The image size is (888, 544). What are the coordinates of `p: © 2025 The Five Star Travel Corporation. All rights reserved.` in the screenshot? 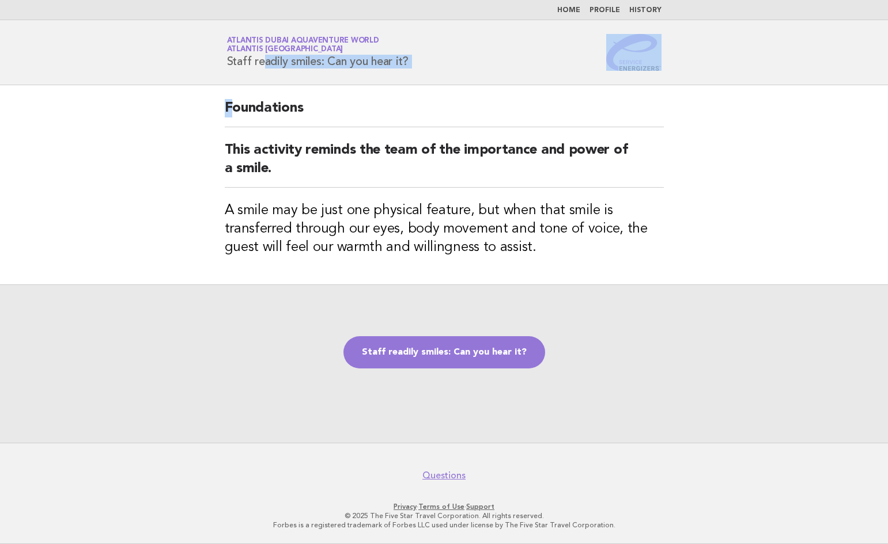 It's located at (444, 516).